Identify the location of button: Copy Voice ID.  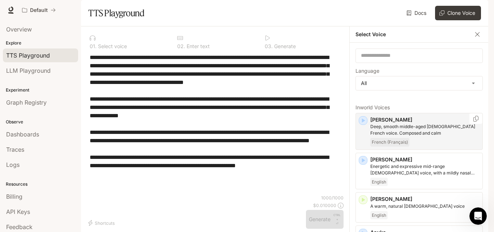
(476, 119).